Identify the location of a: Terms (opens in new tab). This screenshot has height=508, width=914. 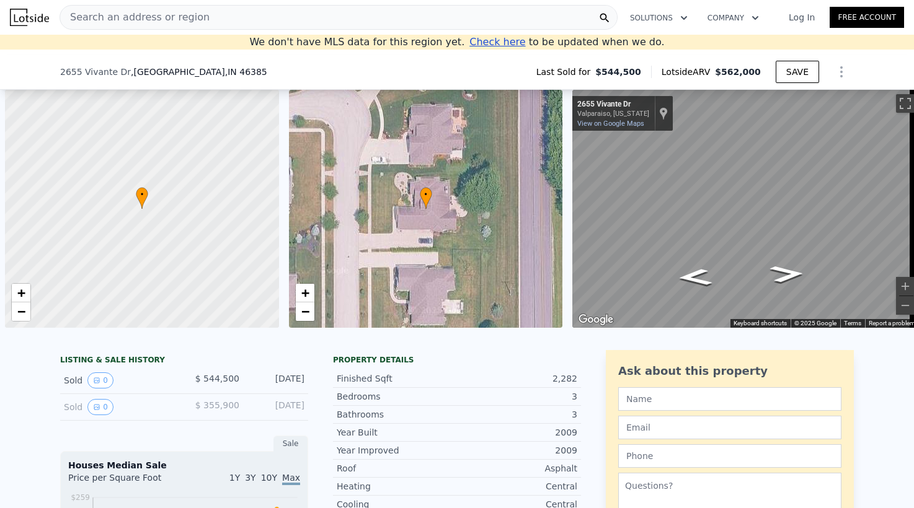
(852, 323).